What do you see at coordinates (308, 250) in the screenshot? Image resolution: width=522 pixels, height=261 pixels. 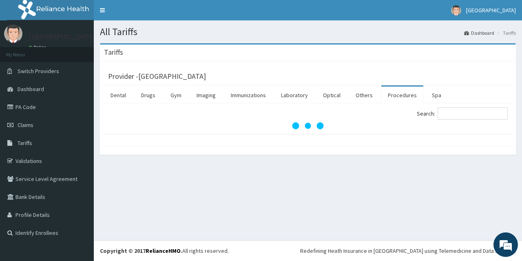 I see `footer: All rights reserved.` at bounding box center [308, 250].